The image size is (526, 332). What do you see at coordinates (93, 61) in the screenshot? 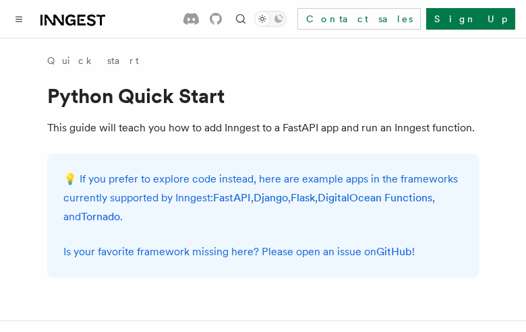
I see `a: Quick start` at bounding box center [93, 61].